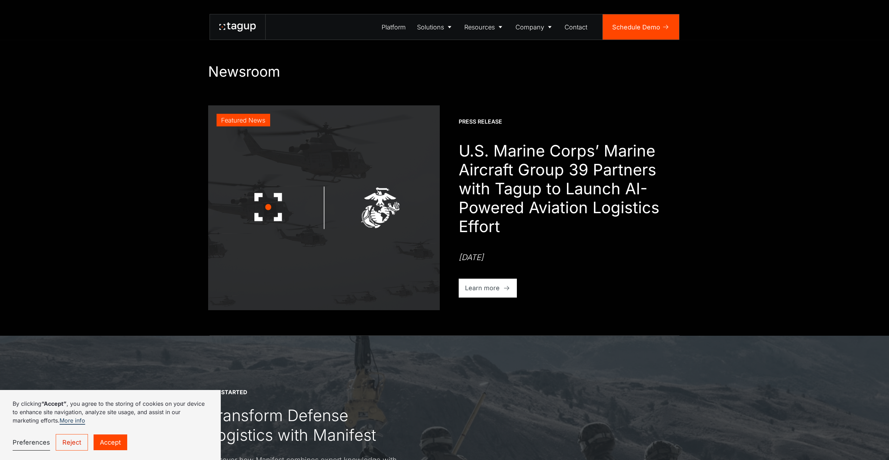  I want to click on div: Contact, so click(575, 27).